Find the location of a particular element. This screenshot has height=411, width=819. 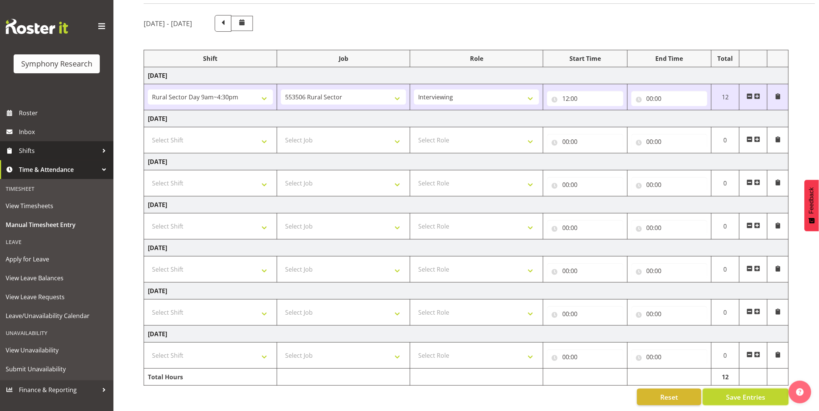

img: help-xxl-2.png is located at coordinates (800, 392).